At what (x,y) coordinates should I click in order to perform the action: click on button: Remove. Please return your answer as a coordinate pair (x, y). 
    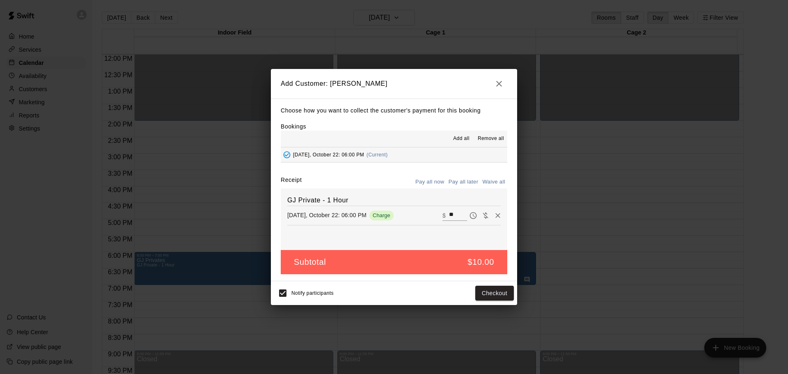
    Looking at the image, I should click on (498, 216).